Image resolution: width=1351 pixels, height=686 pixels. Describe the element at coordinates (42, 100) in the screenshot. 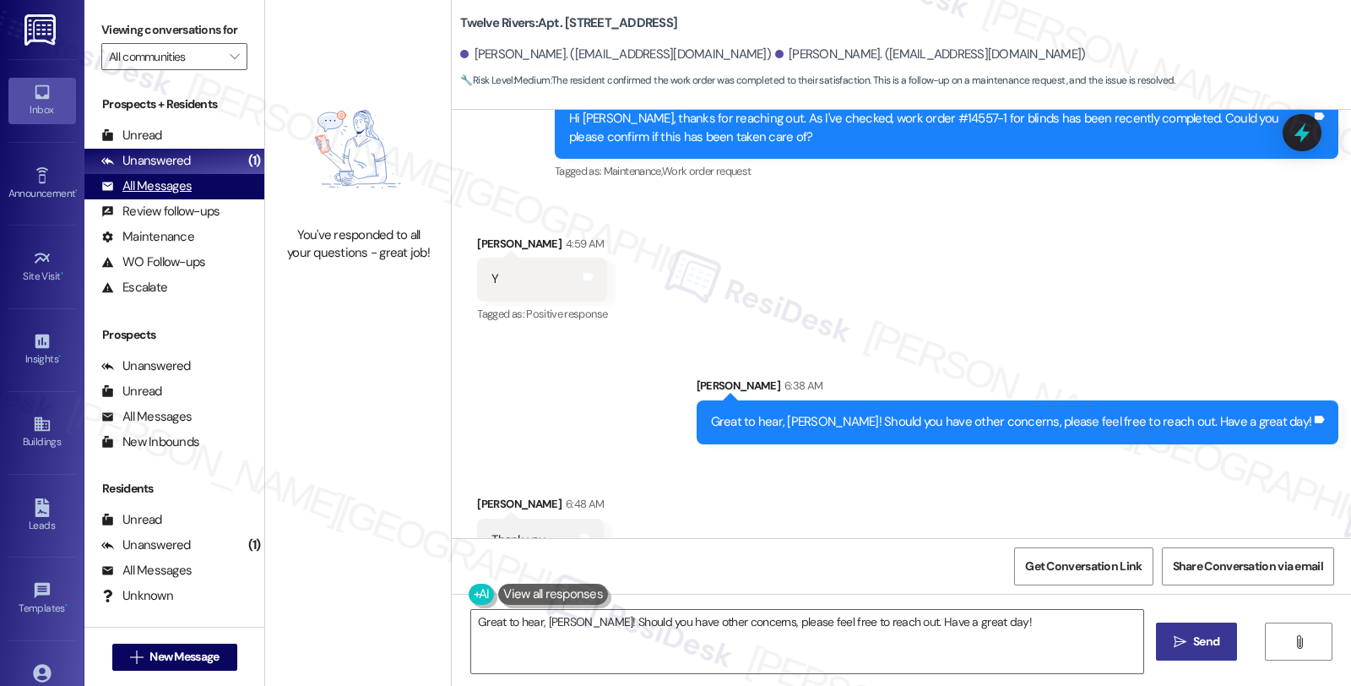

I see `a: Inbox` at that location.